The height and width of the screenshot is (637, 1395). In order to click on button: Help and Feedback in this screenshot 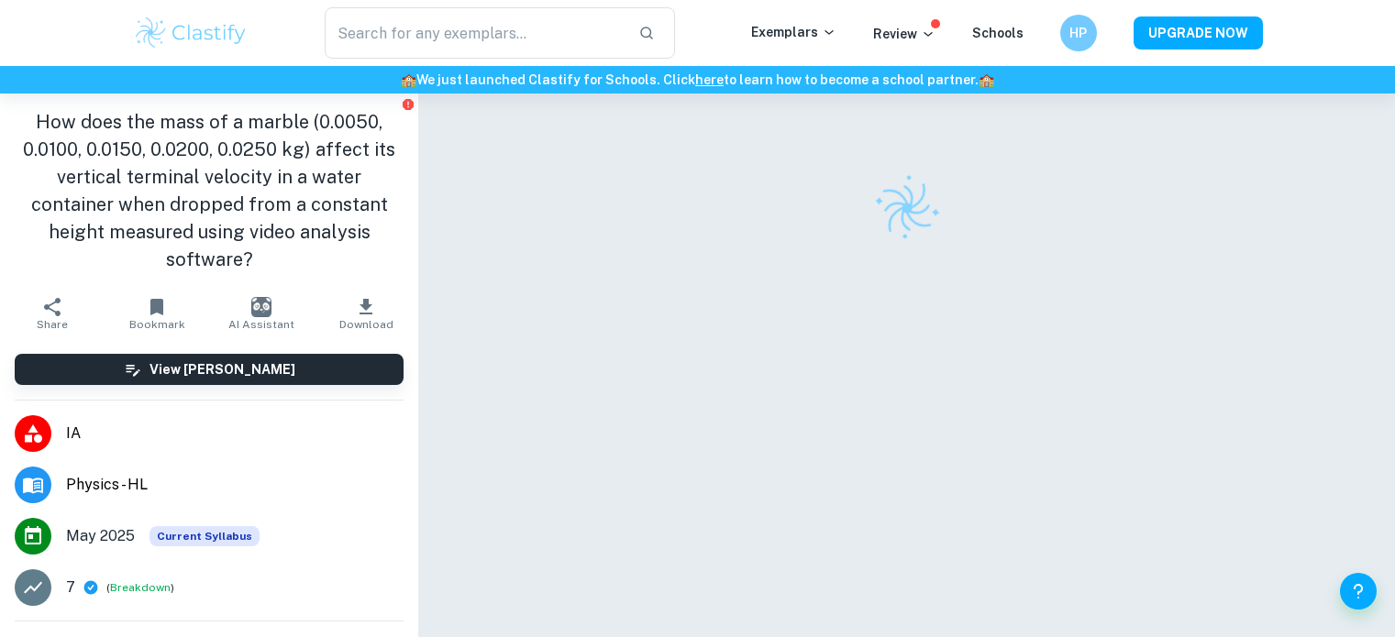, I will do `click(1358, 591)`.